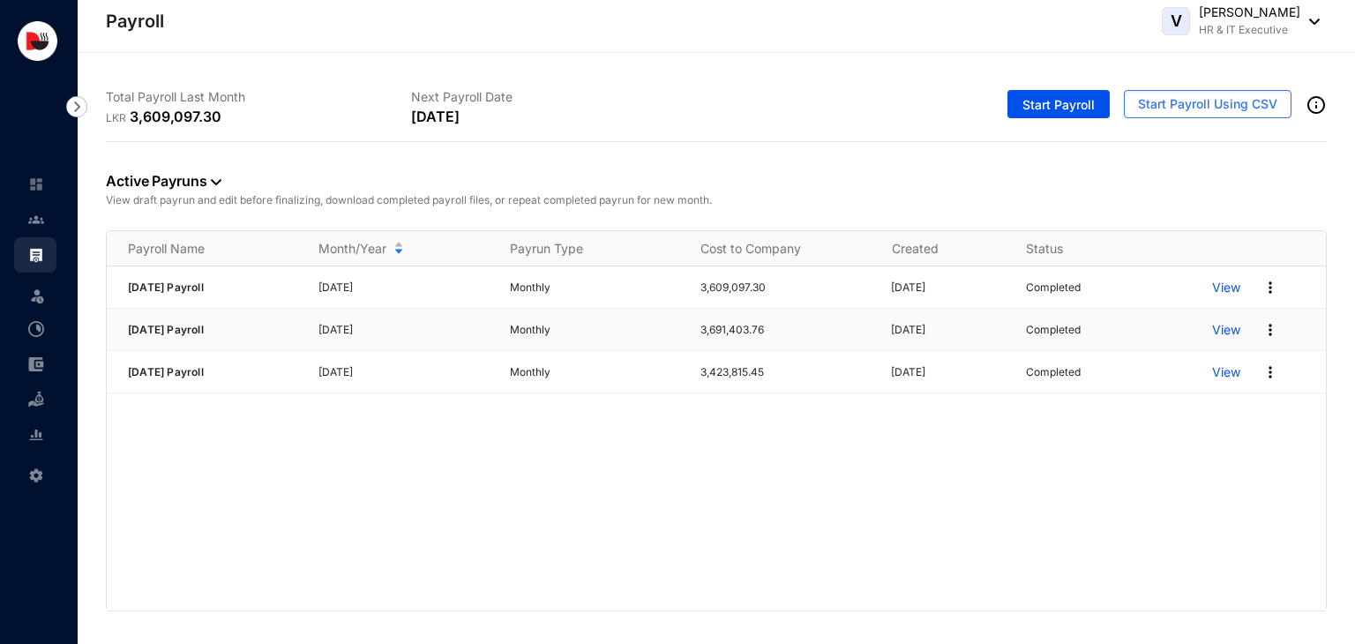 The height and width of the screenshot is (644, 1355). Describe the element at coordinates (1058, 104) in the screenshot. I see `button: Start Payroll` at that location.